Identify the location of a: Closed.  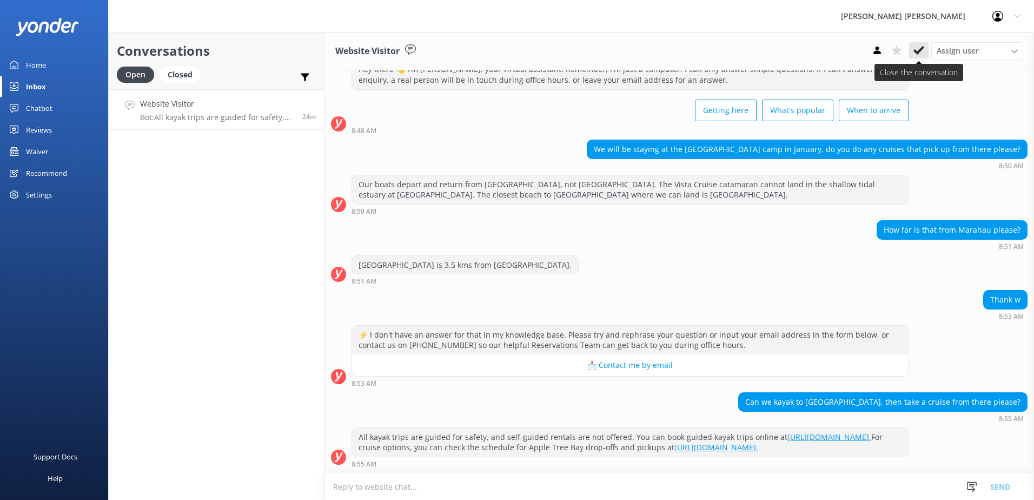
(183, 74).